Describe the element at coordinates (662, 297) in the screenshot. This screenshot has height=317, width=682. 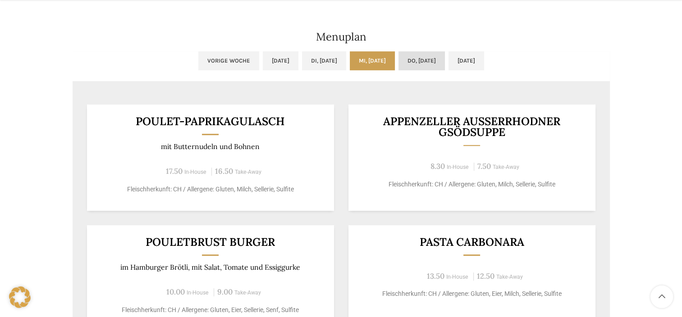
I see `a: Scroll to top button` at that location.